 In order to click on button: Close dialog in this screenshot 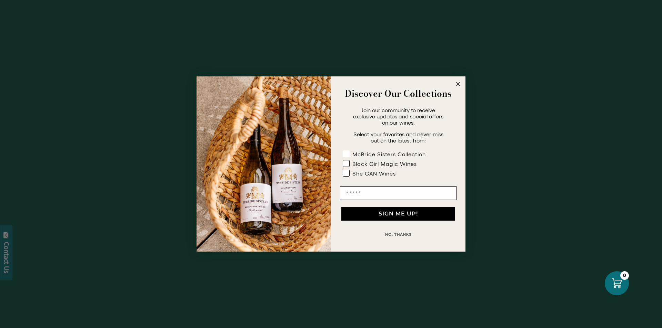, I will do `click(458, 84)`.